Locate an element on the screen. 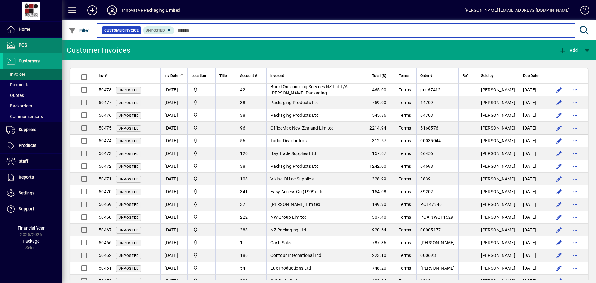 The width and height of the screenshot is (596, 283). span: 50473 is located at coordinates (105, 153).